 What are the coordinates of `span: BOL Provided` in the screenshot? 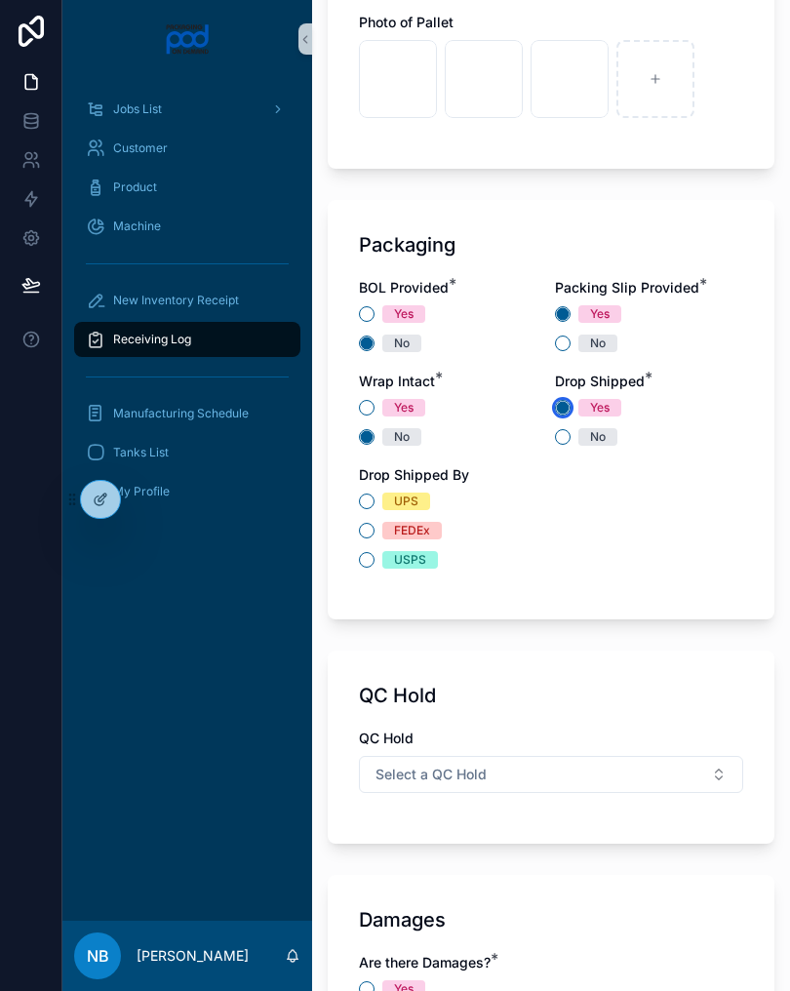 It's located at (404, 287).